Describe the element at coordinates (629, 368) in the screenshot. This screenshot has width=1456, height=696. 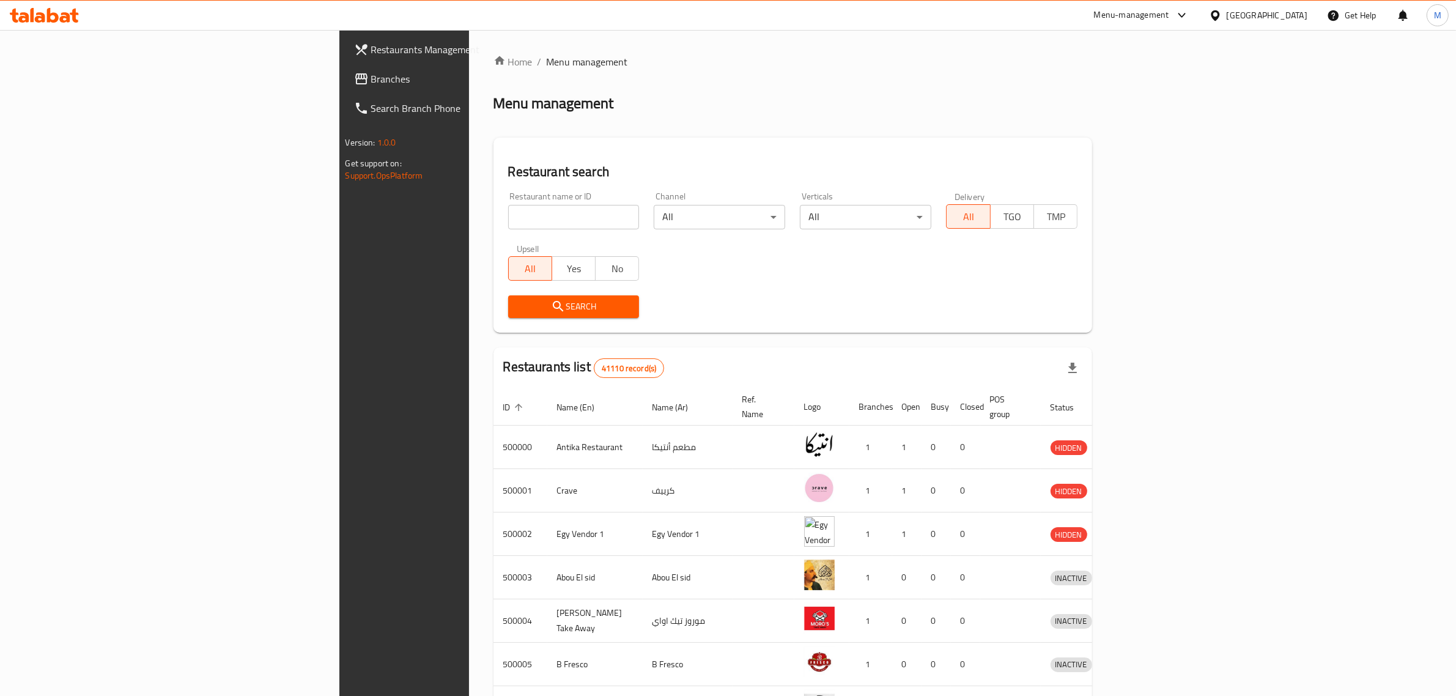
I see `span: 41110 record(s)` at that location.